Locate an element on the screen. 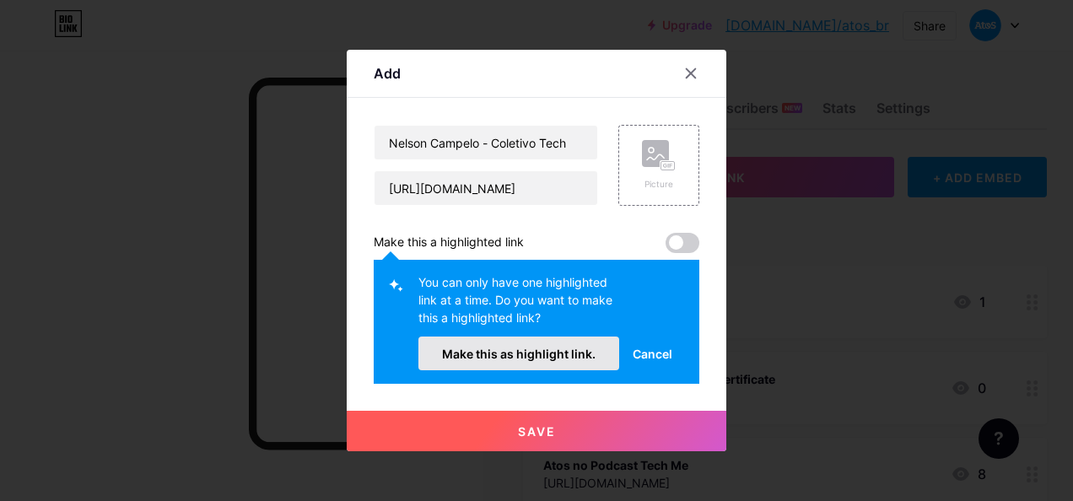  span: Save is located at coordinates (537, 431).